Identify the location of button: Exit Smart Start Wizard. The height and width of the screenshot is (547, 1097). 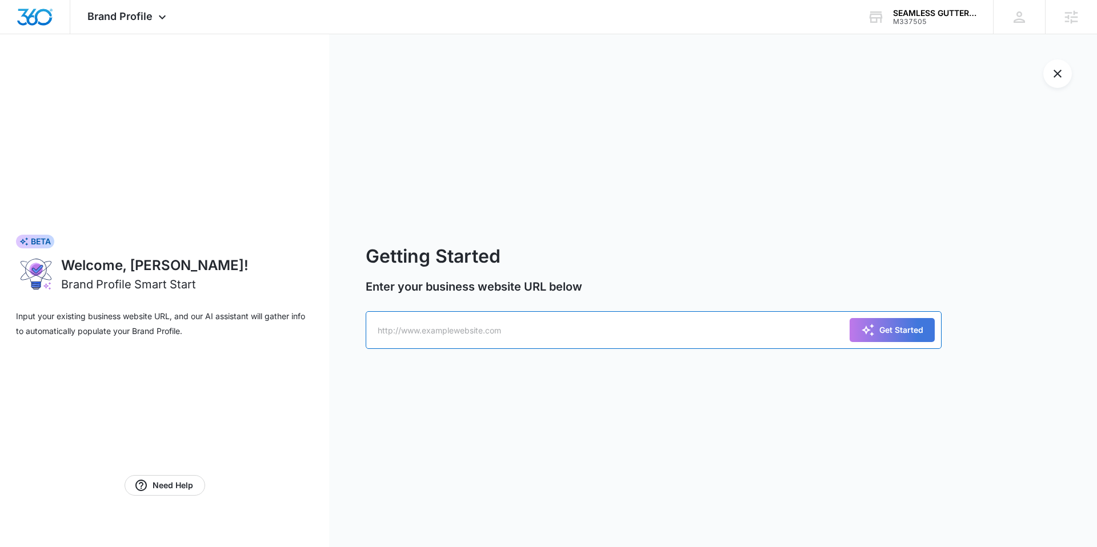
(1058, 74).